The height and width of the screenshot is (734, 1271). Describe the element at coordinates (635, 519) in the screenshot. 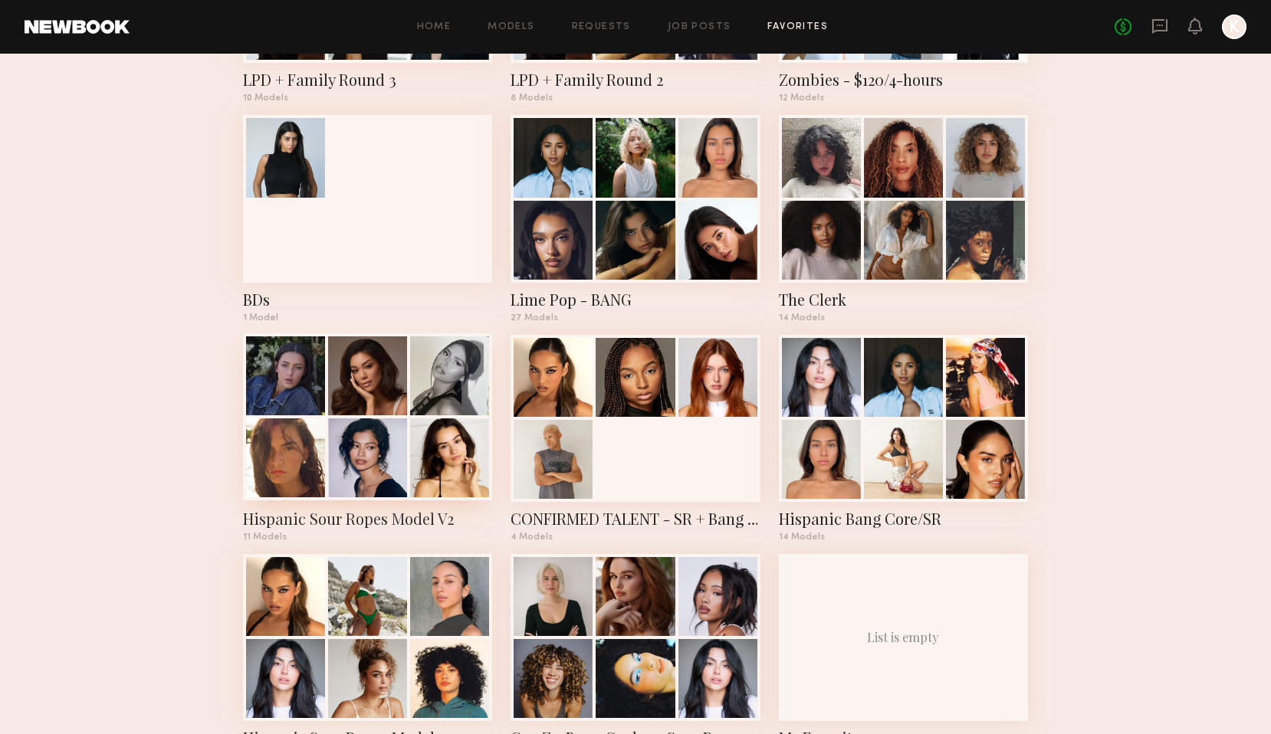

I see `div: CONFIRMED TALENT - SR + Bang Family Shoot` at that location.